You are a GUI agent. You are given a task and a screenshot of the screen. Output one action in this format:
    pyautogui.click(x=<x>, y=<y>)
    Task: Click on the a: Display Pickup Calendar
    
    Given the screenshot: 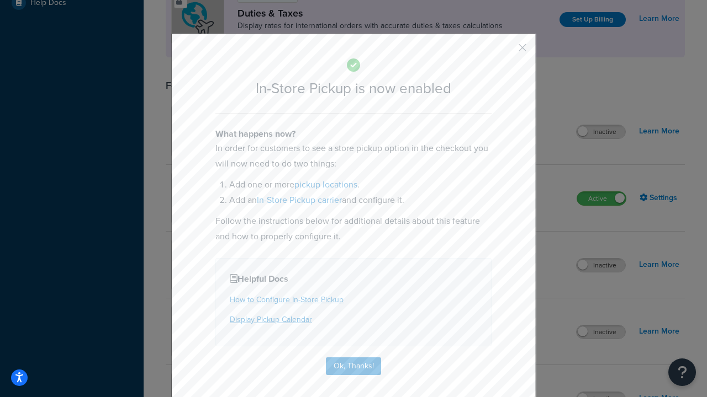 What is the action you would take?
    pyautogui.click(x=270, y=320)
    